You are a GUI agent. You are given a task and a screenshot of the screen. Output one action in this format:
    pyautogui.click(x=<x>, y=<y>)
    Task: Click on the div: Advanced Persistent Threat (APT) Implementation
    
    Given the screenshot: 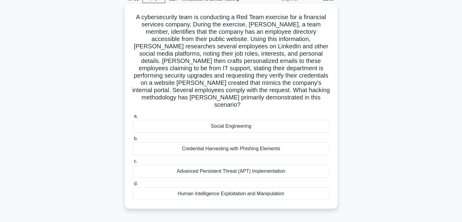 What is the action you would take?
    pyautogui.click(x=231, y=171)
    